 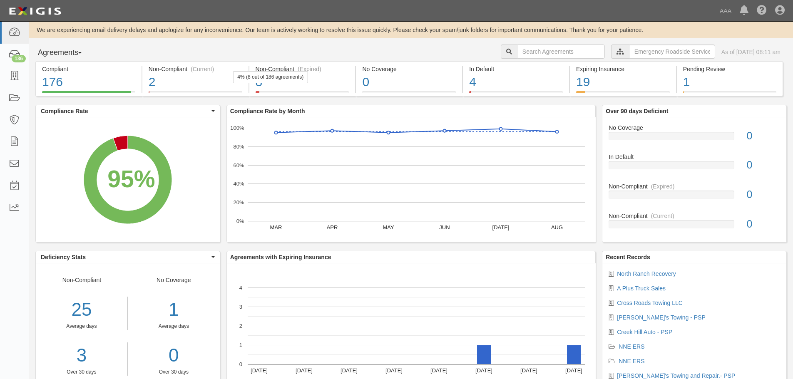 I want to click on a: Pending Review1, so click(x=729, y=94).